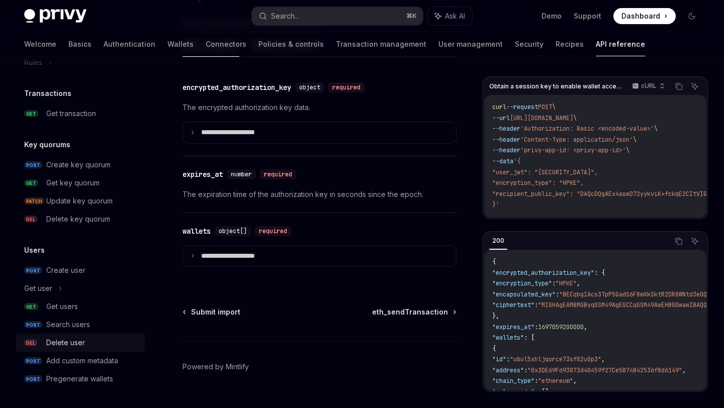 Image resolution: width=724 pixels, height=408 pixels. Describe the element at coordinates (551, 16) in the screenshot. I see `a: Demo` at that location.